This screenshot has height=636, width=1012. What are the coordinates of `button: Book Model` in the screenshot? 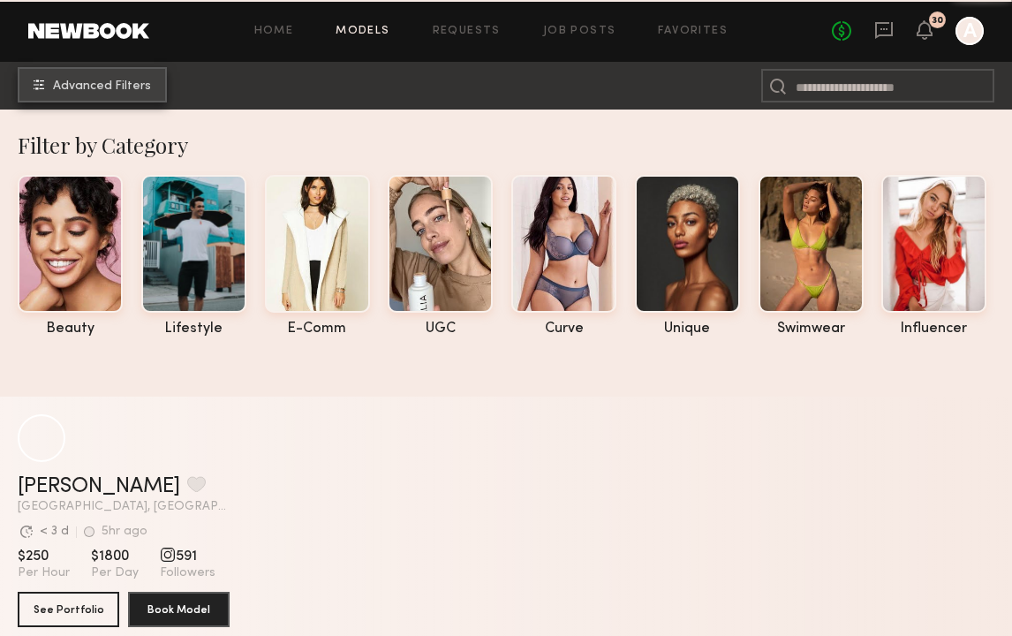 It's located at (178, 609).